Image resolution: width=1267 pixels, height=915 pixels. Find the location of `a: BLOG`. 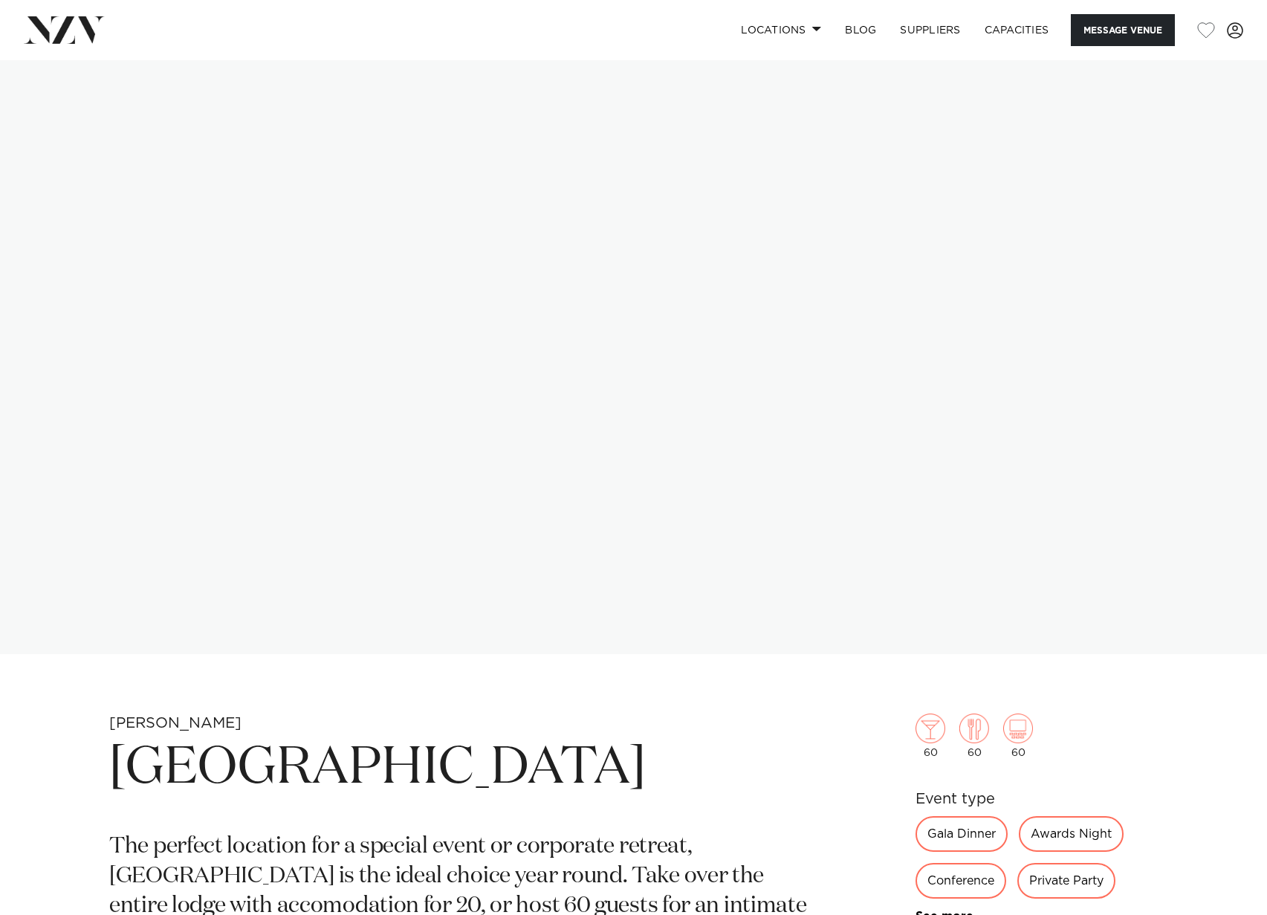

a: BLOG is located at coordinates (861, 30).